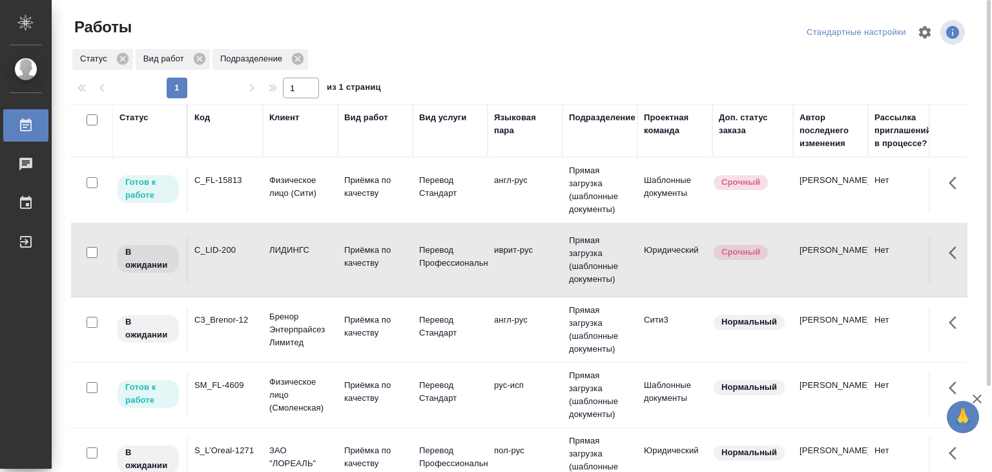  Describe the element at coordinates (525, 124) in the screenshot. I see `div: Языковая пара` at that location.